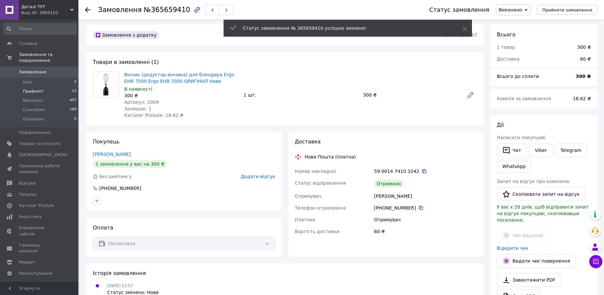 Image resolution: width=604 pixels, height=295 pixels. Describe the element at coordinates (521, 137) in the screenshot. I see `span: Написати покупцеві` at that location.